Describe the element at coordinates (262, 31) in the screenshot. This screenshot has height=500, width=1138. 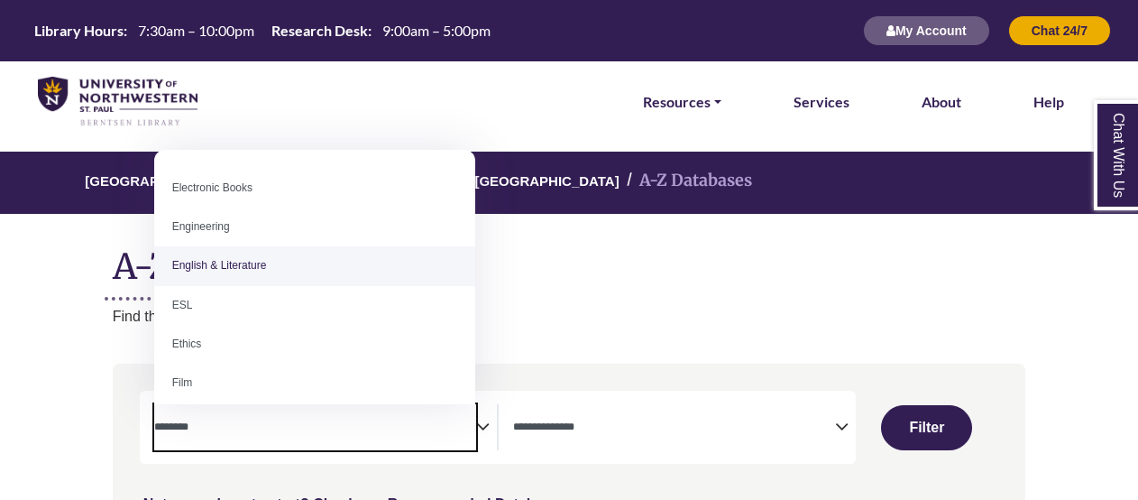
I see `a: Hours Today` at that location.